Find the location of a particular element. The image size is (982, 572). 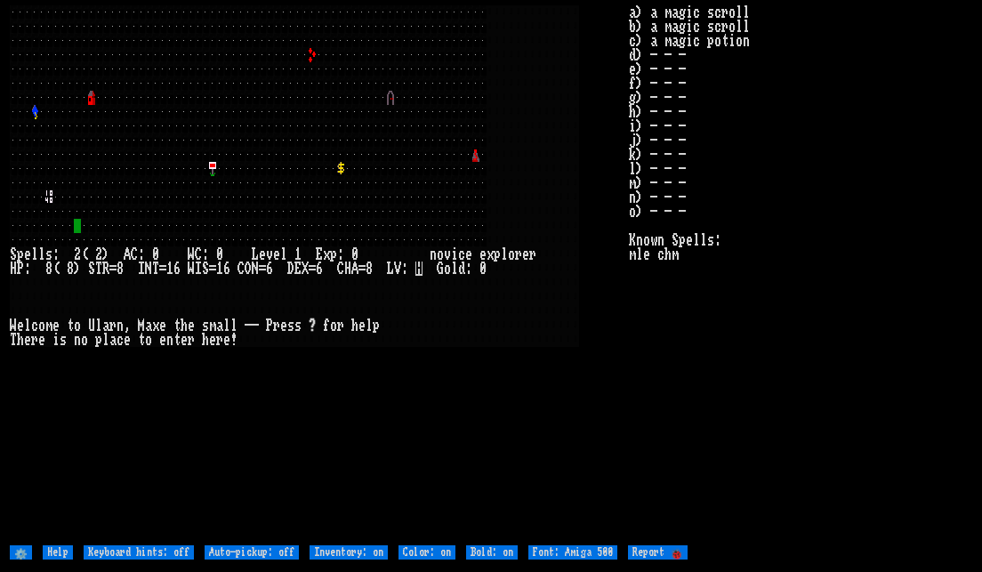

div: S is located at coordinates (92, 269).